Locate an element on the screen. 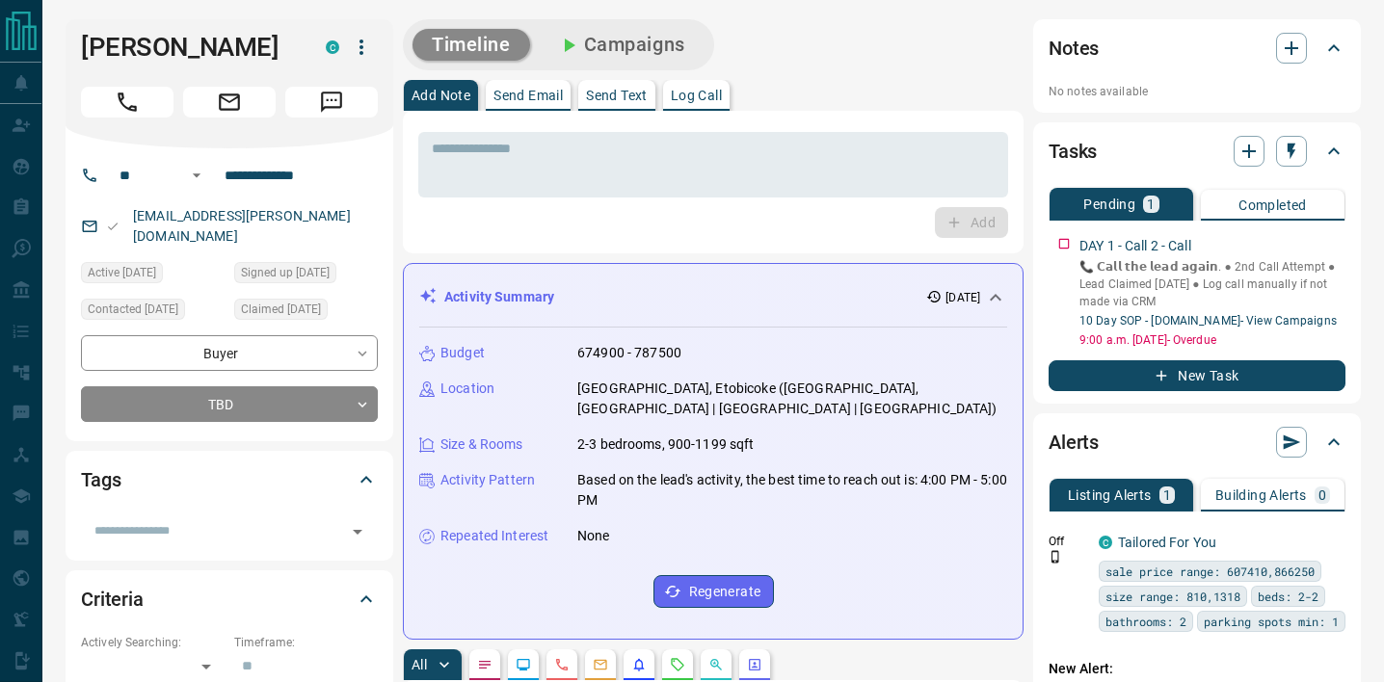  p: No notes available is located at coordinates (1197, 92).